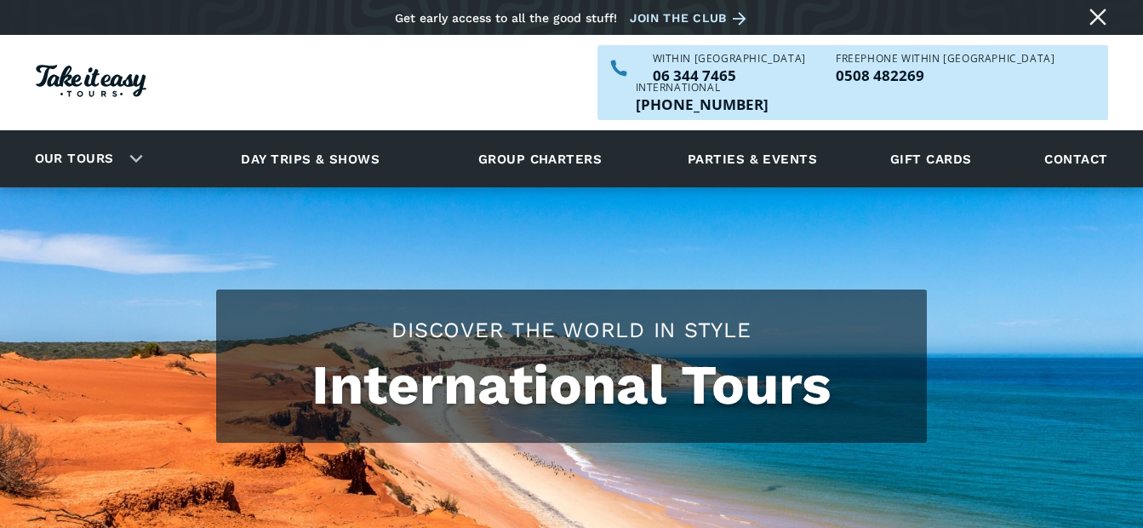 Image resolution: width=1143 pixels, height=528 pixels. What do you see at coordinates (1098, 17) in the screenshot?
I see `a: Close message` at bounding box center [1098, 17].